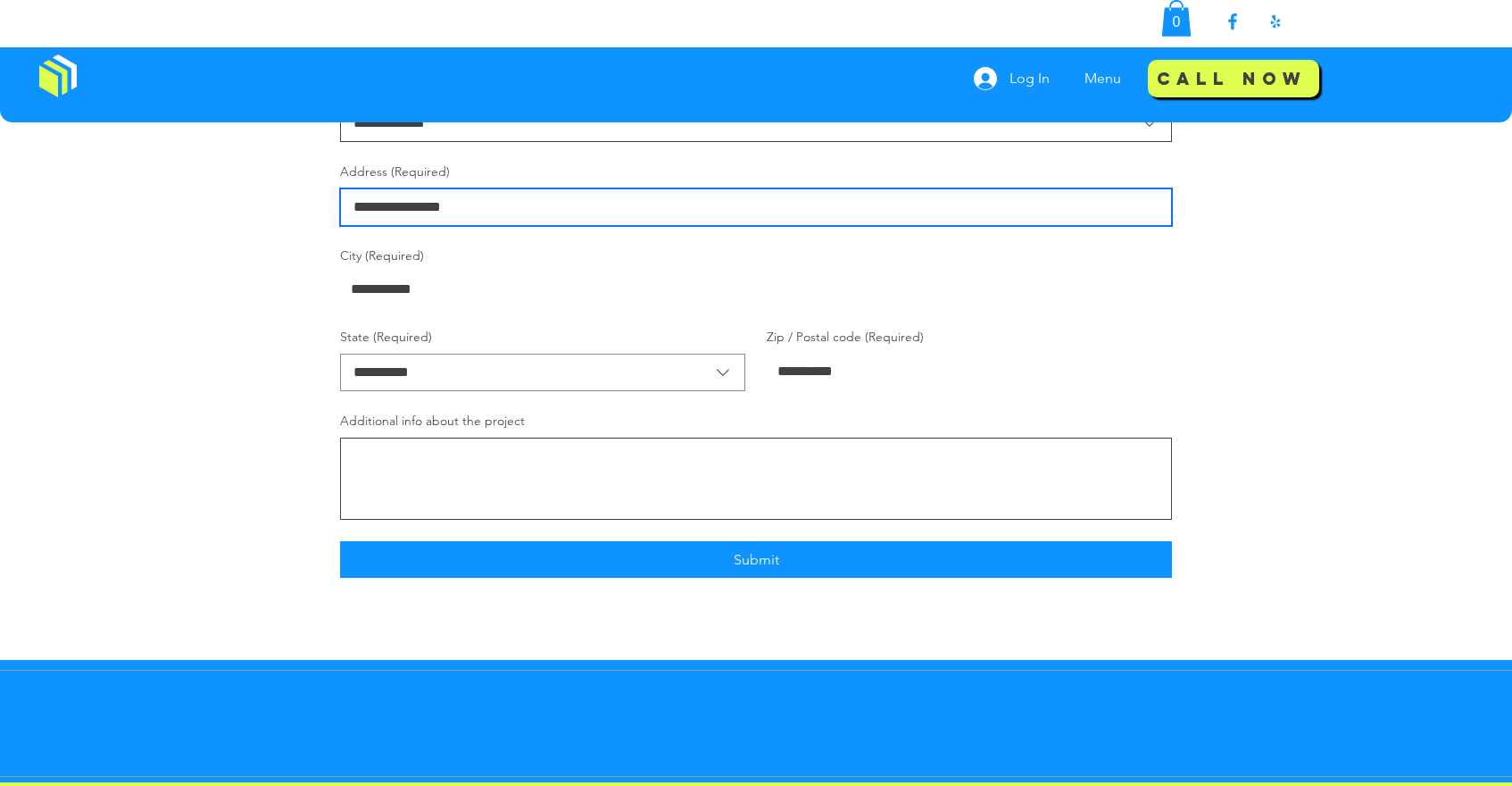  I want to click on ul: Social Bar, so click(1254, 21).